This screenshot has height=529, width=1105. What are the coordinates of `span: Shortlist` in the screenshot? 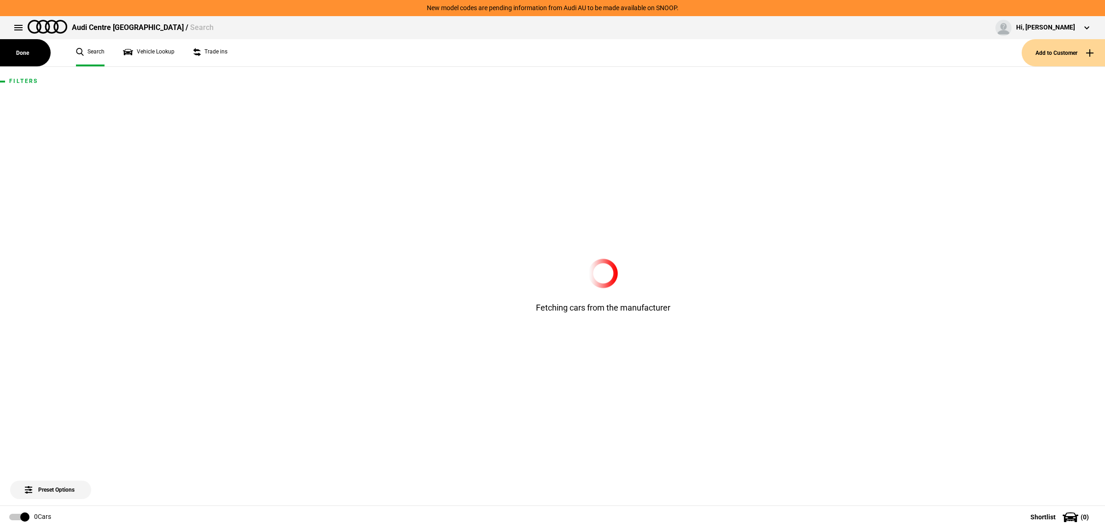 It's located at (1043, 517).